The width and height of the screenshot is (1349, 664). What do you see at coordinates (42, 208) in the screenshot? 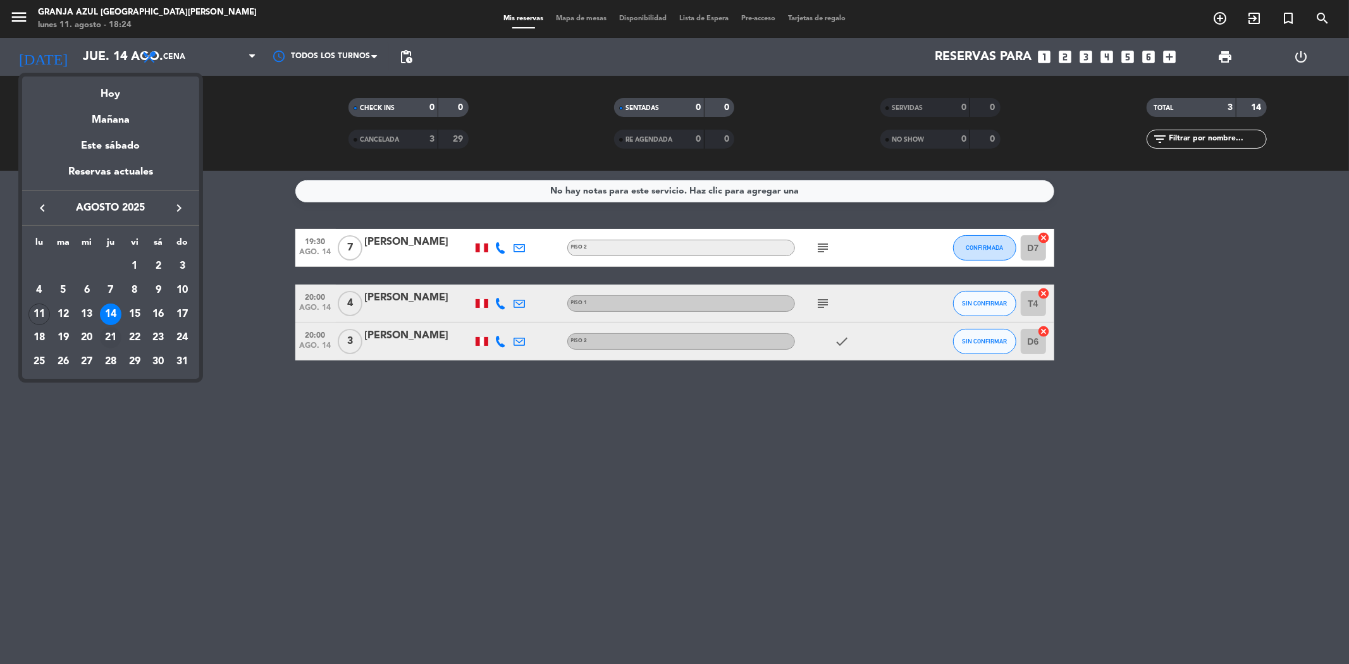
I see `i: keyboard_arrow_left` at bounding box center [42, 208].